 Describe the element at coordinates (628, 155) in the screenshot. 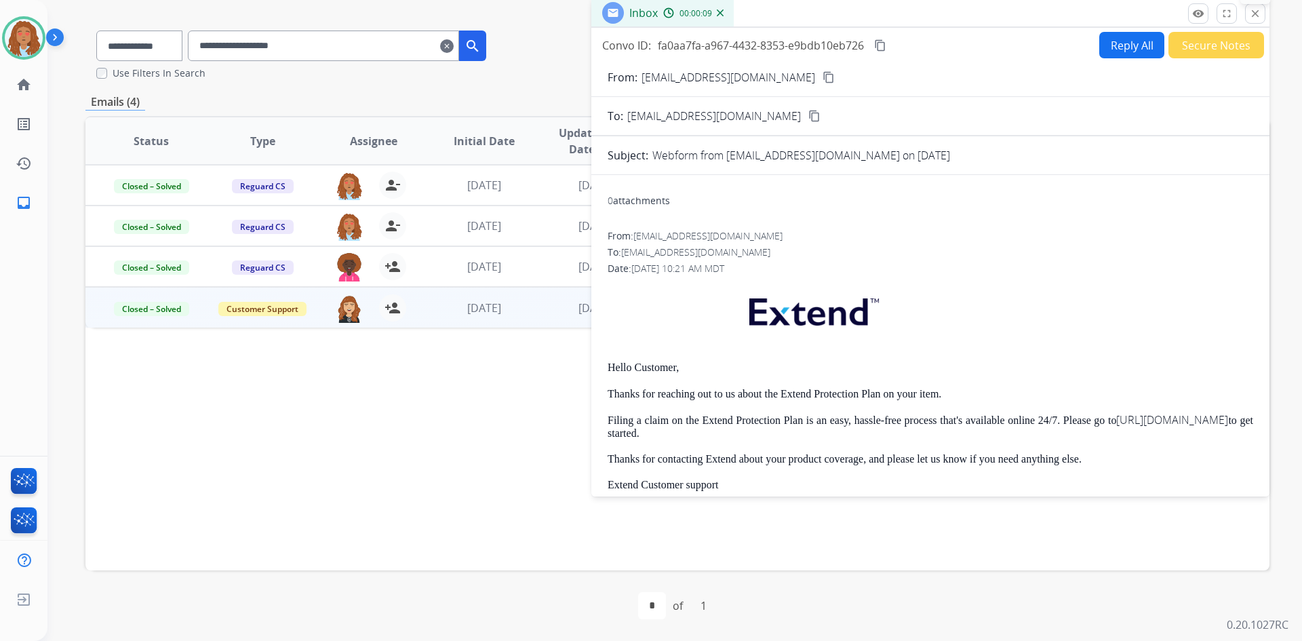

I see `p: Subject:` at that location.